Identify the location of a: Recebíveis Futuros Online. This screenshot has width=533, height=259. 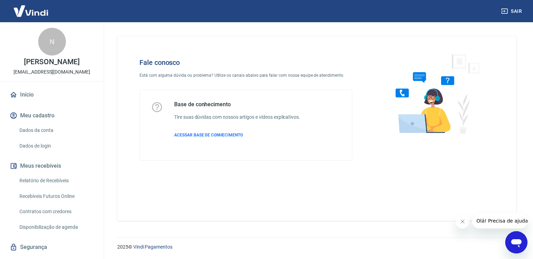
(56, 196).